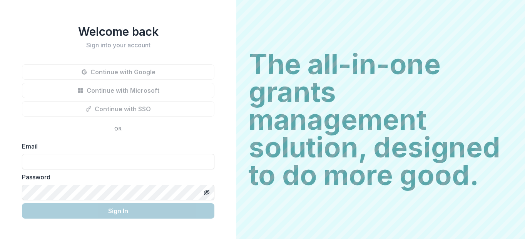 The width and height of the screenshot is (525, 239). Describe the element at coordinates (118, 211) in the screenshot. I see `button: Sign In` at that location.